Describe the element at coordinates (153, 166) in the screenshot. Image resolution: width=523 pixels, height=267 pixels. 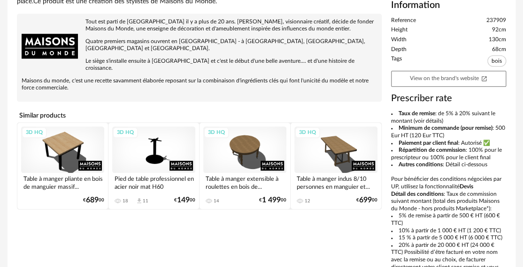
I see `a: 3D HQ Pied de table professionnel en acier noir mat H60 18 Download icon 11 €14900` at that location.